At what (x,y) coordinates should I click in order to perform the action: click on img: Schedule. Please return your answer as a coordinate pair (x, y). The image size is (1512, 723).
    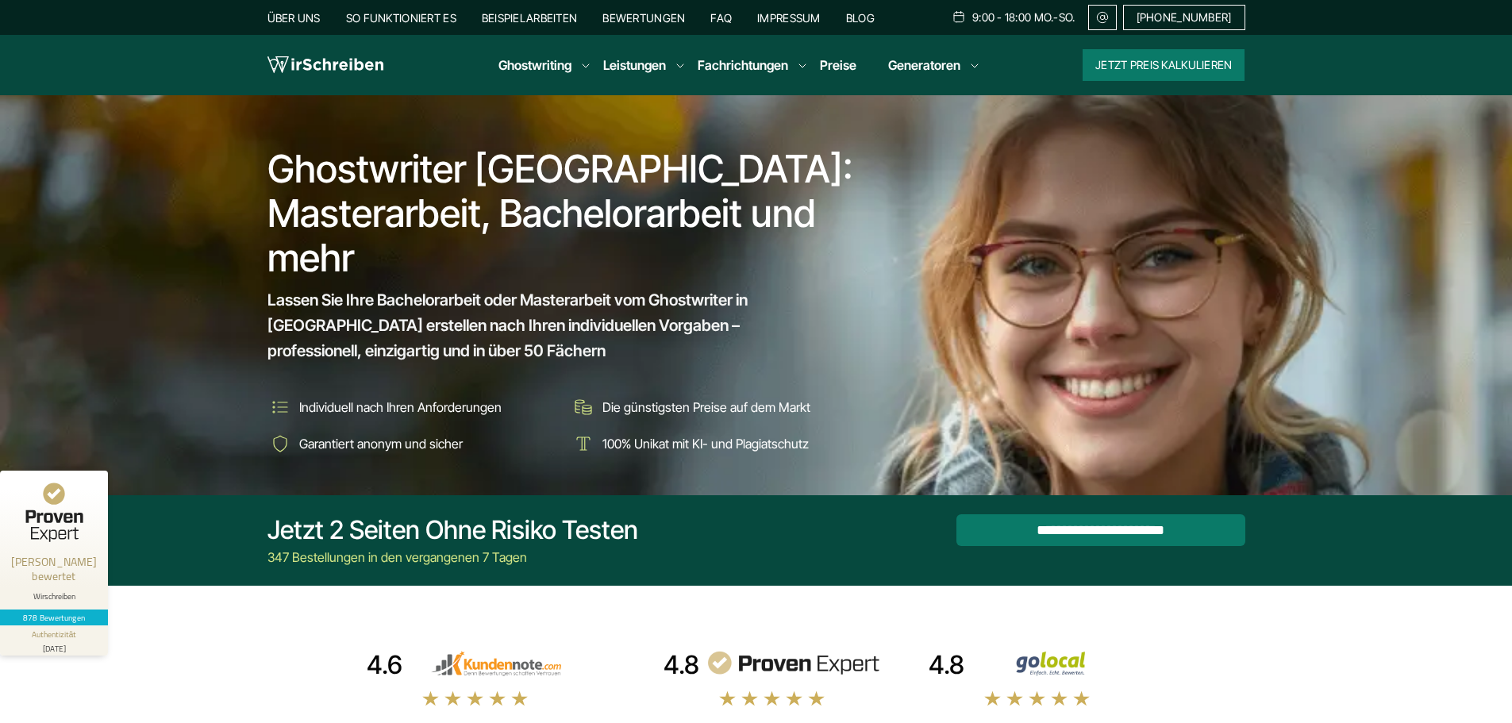
    Looking at the image, I should click on (959, 17).